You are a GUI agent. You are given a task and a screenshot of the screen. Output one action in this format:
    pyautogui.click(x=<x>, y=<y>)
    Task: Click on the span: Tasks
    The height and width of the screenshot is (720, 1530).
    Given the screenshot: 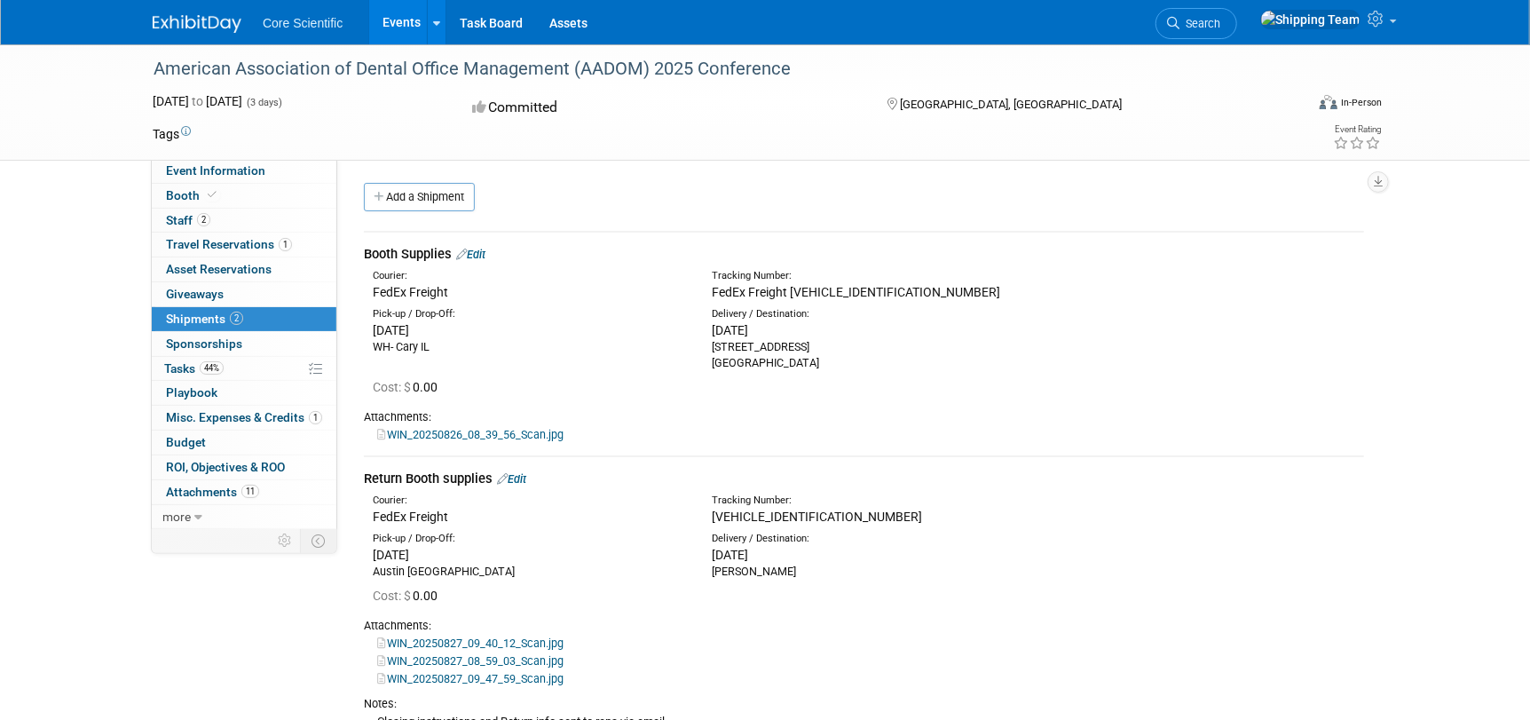 What is the action you would take?
    pyautogui.click(x=193, y=368)
    